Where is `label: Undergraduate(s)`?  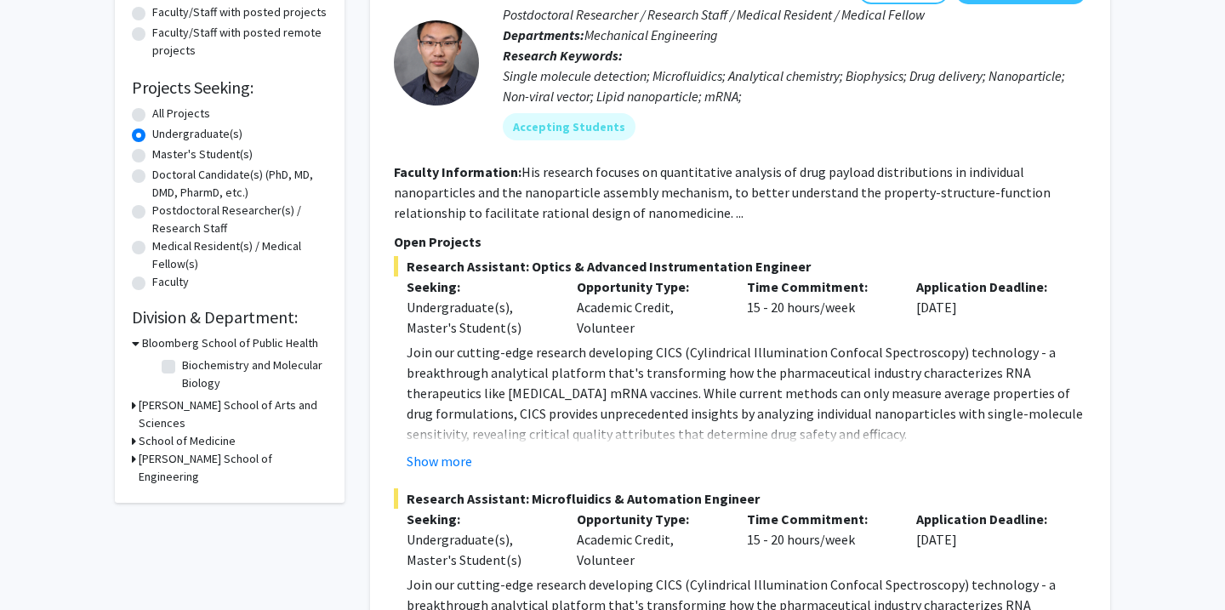 label: Undergraduate(s) is located at coordinates (197, 134).